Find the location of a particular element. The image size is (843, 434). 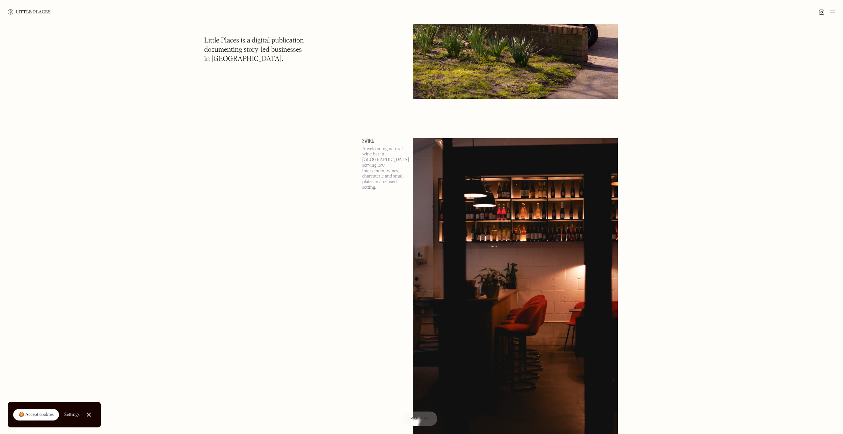

div: Settings is located at coordinates (72, 415).